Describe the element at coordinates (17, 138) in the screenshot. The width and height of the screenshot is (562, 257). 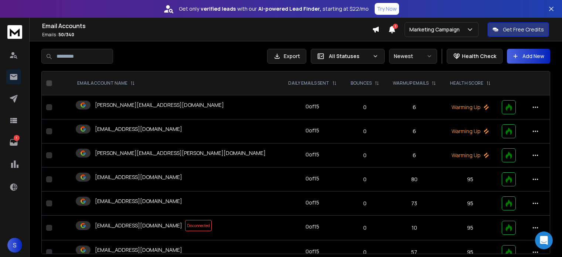
I see `p: 1` at that location.